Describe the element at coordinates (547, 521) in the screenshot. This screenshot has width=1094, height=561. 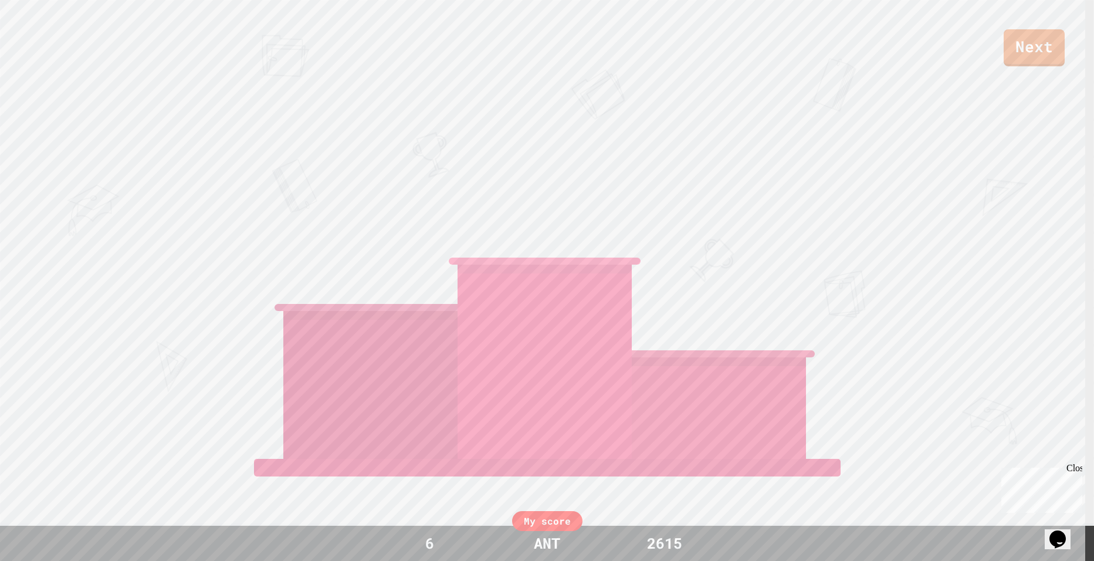
I see `div: My score` at that location.